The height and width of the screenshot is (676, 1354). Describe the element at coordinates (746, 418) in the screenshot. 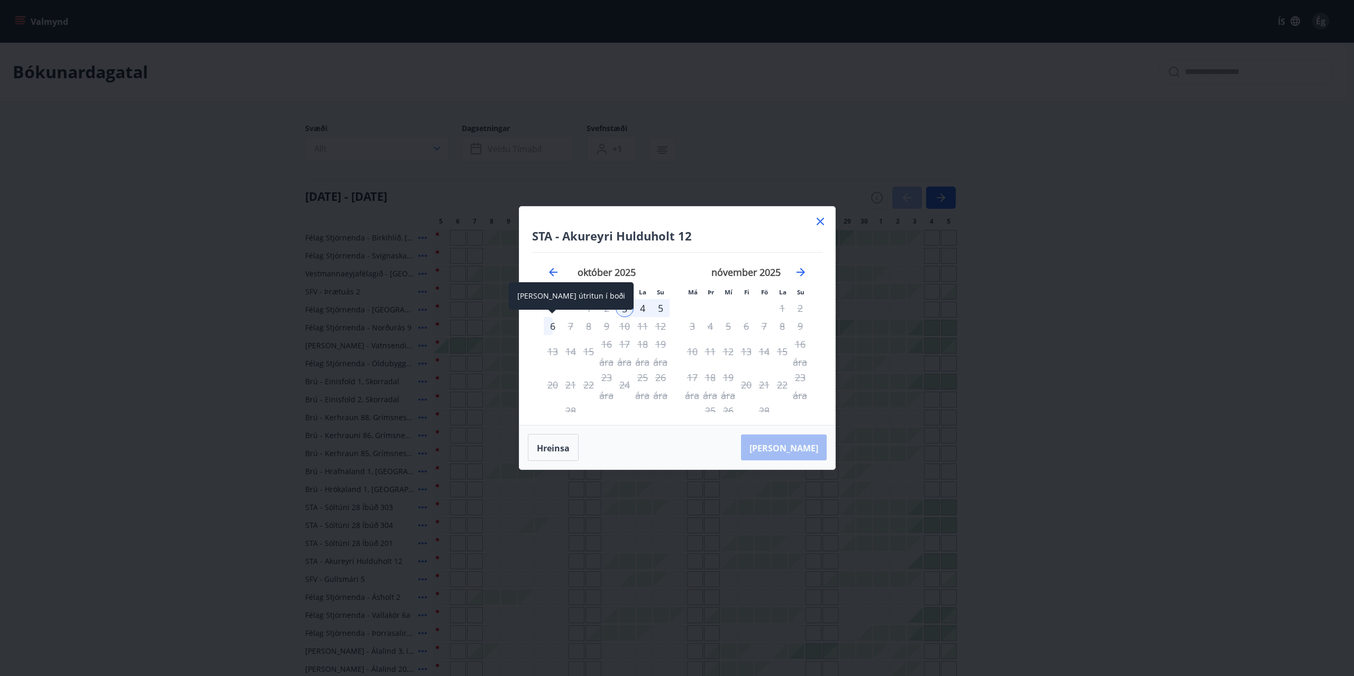

I see `td: Ekki í boði. fimmtudagur, 27. nóvember 2025` at that location.